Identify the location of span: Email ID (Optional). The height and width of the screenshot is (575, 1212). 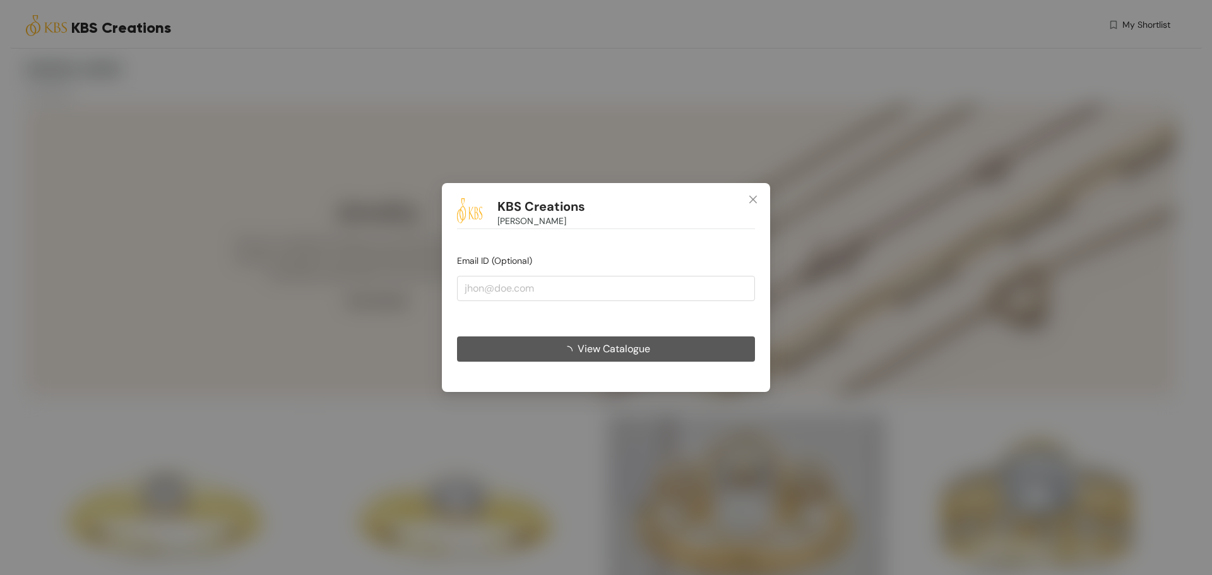
(494, 261).